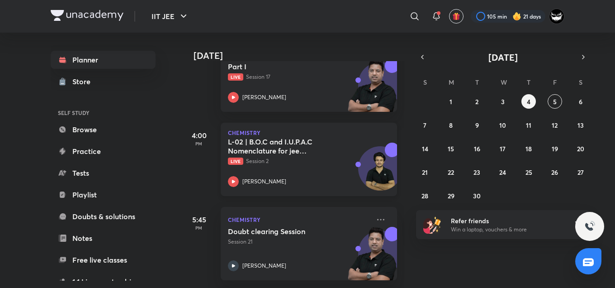 This screenshot has height=288, width=615. I want to click on abbr: September 26, 2025, so click(555, 172).